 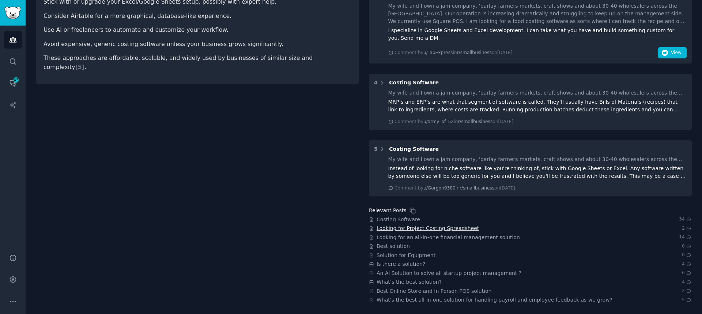 What do you see at coordinates (494, 300) in the screenshot?
I see `span: What's the best all-in-one solution for handling payroll and employee feedback as we grow?` at bounding box center [494, 300].